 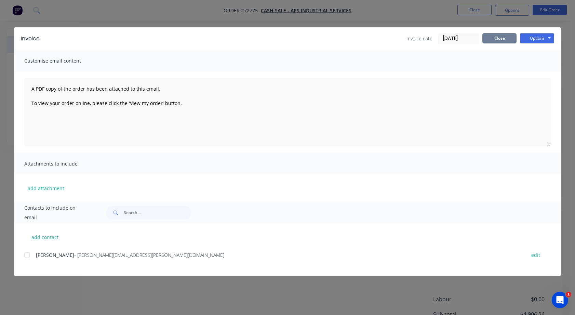 What do you see at coordinates (158, 213) in the screenshot?
I see `input: Search...` at bounding box center [158, 213].